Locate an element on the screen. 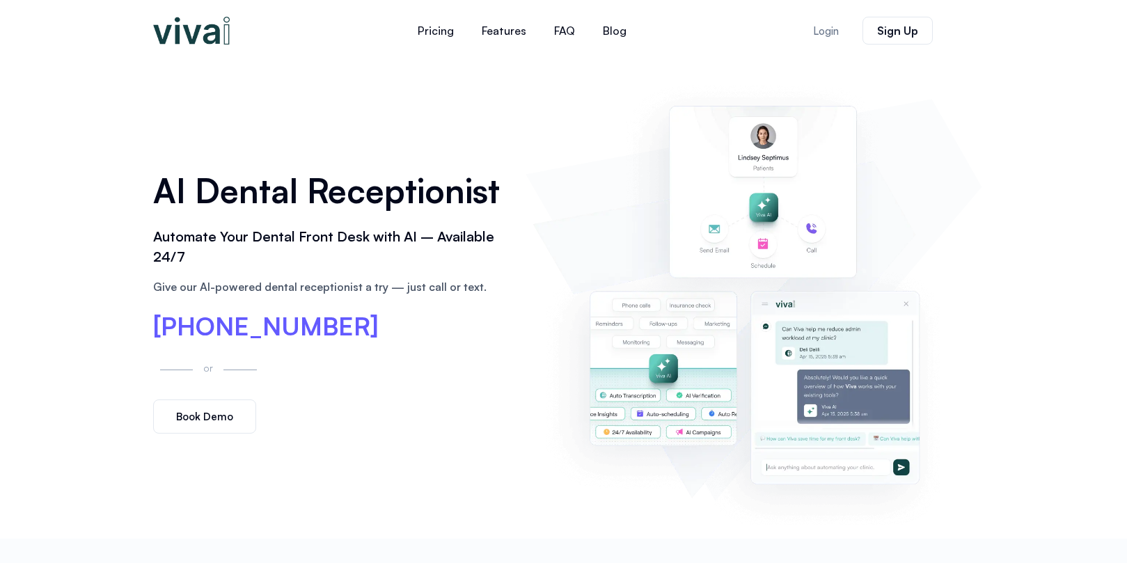  span: Sign Up is located at coordinates (898, 31).